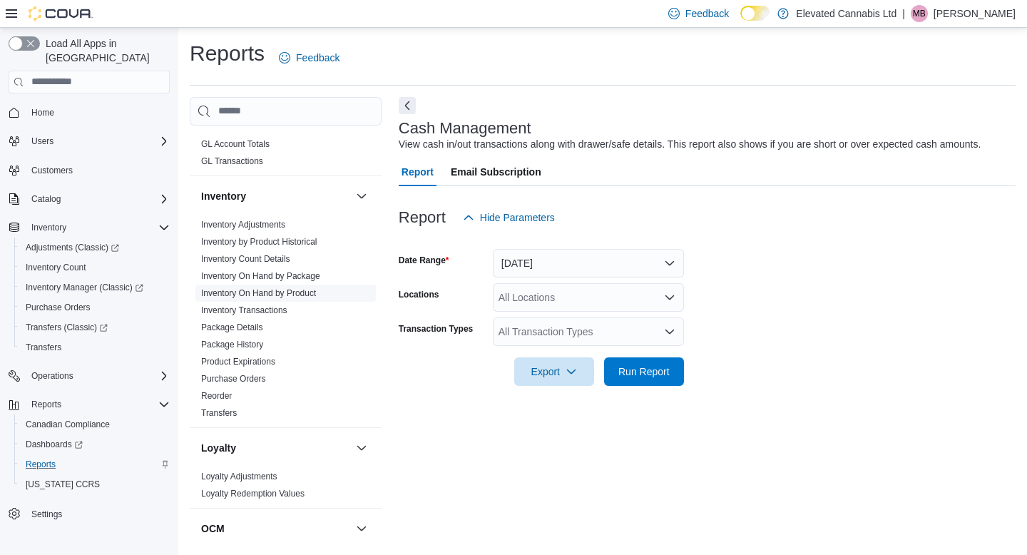 The width and height of the screenshot is (1027, 555). What do you see at coordinates (227, 54) in the screenshot?
I see `h1: Reports` at bounding box center [227, 54].